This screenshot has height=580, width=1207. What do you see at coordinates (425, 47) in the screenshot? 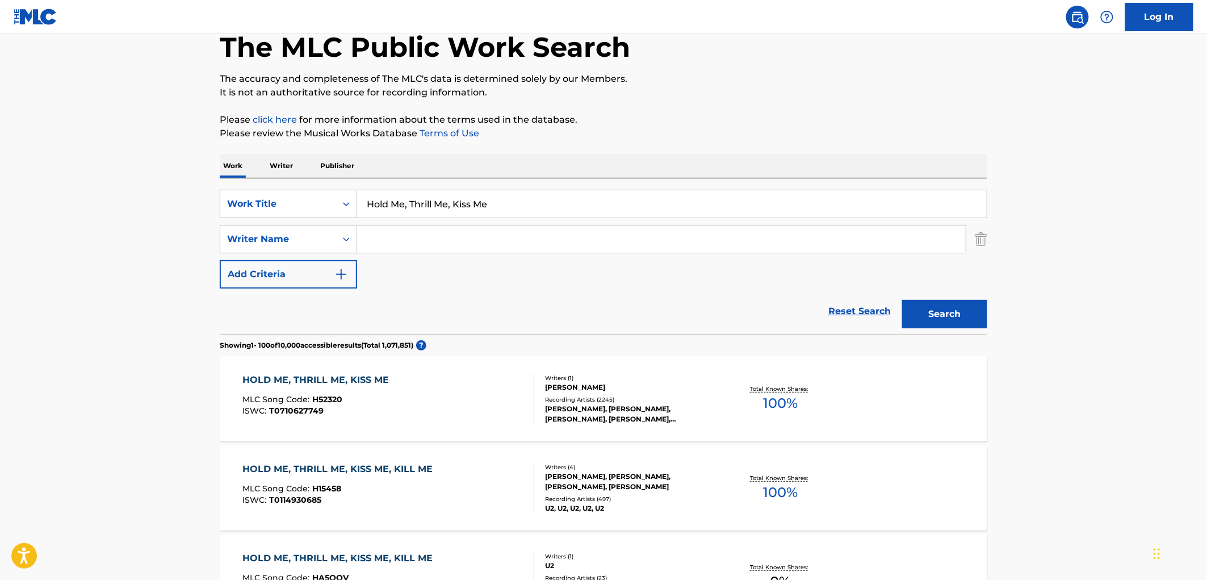
I see `h1: The MLC Public Work Search` at bounding box center [425, 47].